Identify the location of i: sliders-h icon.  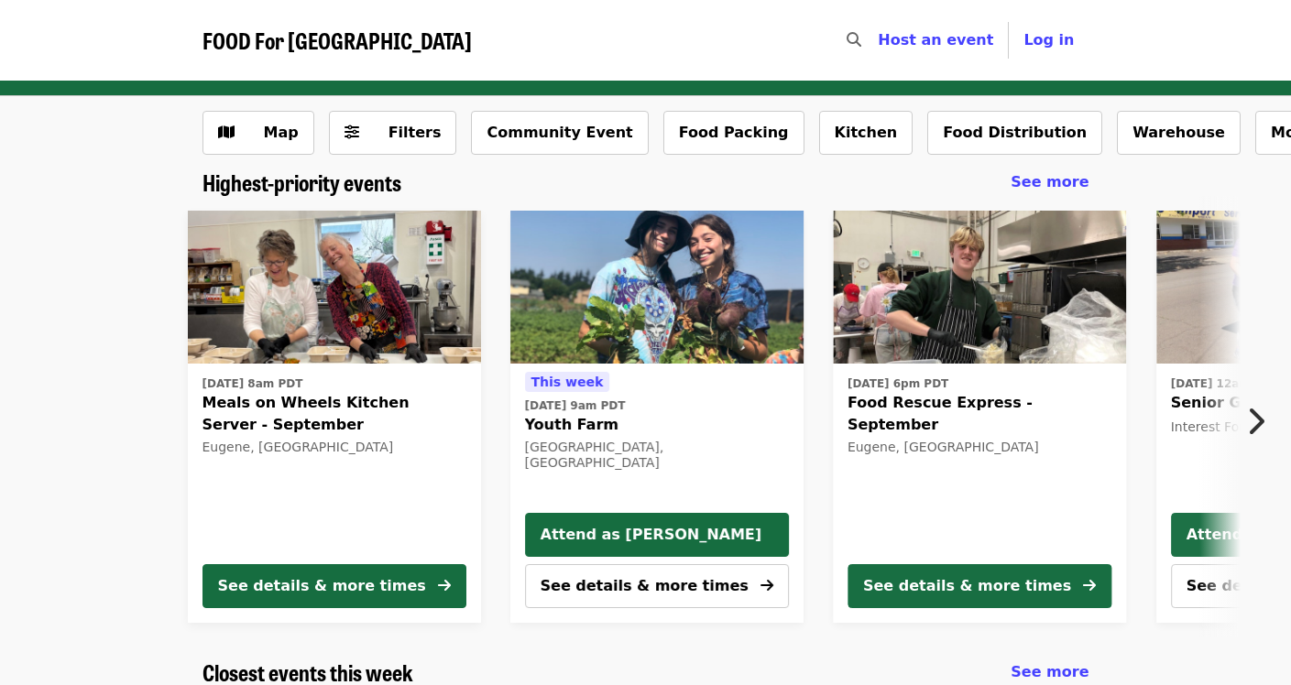
(352, 132).